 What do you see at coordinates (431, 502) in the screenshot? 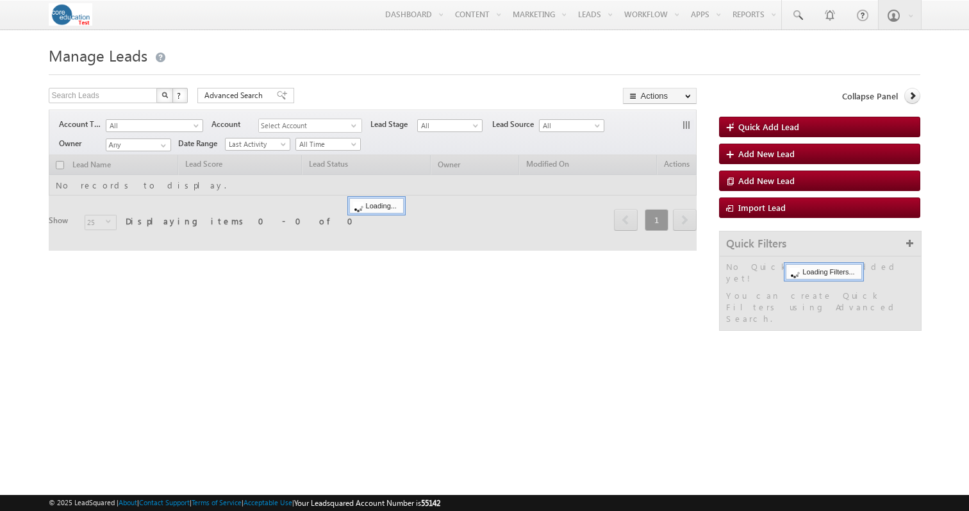
I see `span: 55142` at bounding box center [431, 502].